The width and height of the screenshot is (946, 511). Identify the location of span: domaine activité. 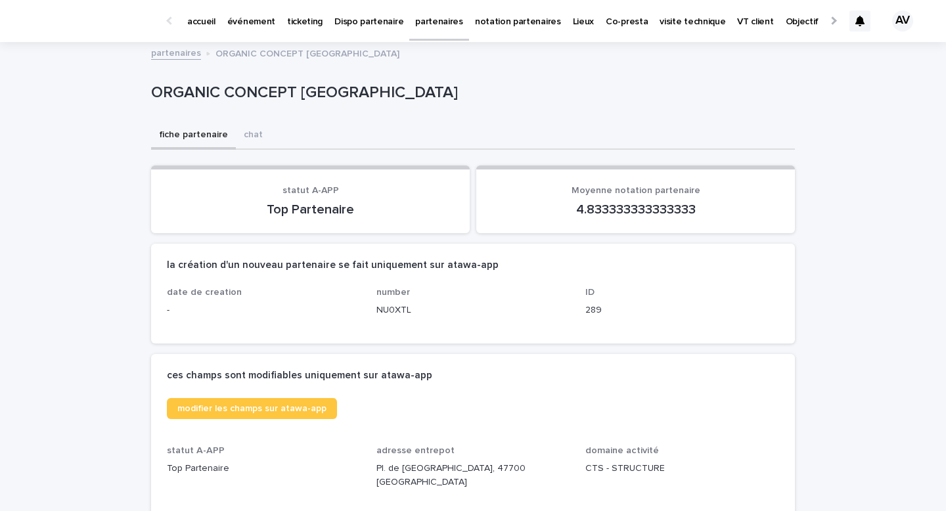
(622, 451).